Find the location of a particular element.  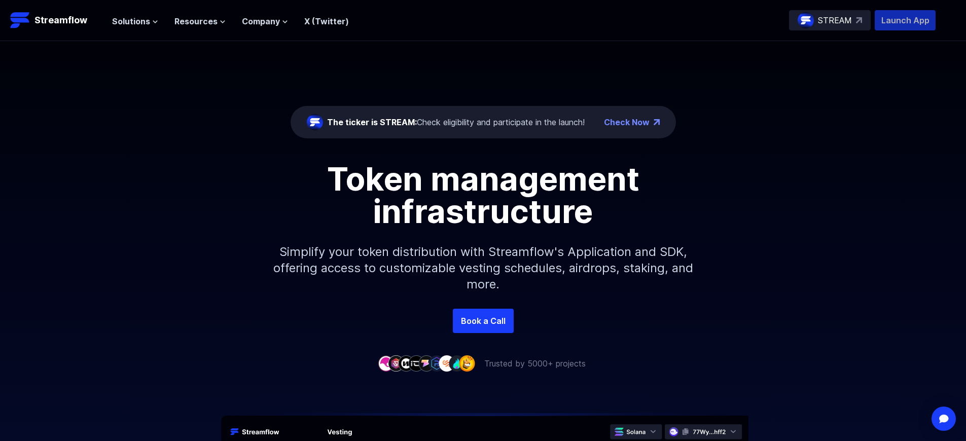

div: Open Intercom Messenger is located at coordinates (944, 419).